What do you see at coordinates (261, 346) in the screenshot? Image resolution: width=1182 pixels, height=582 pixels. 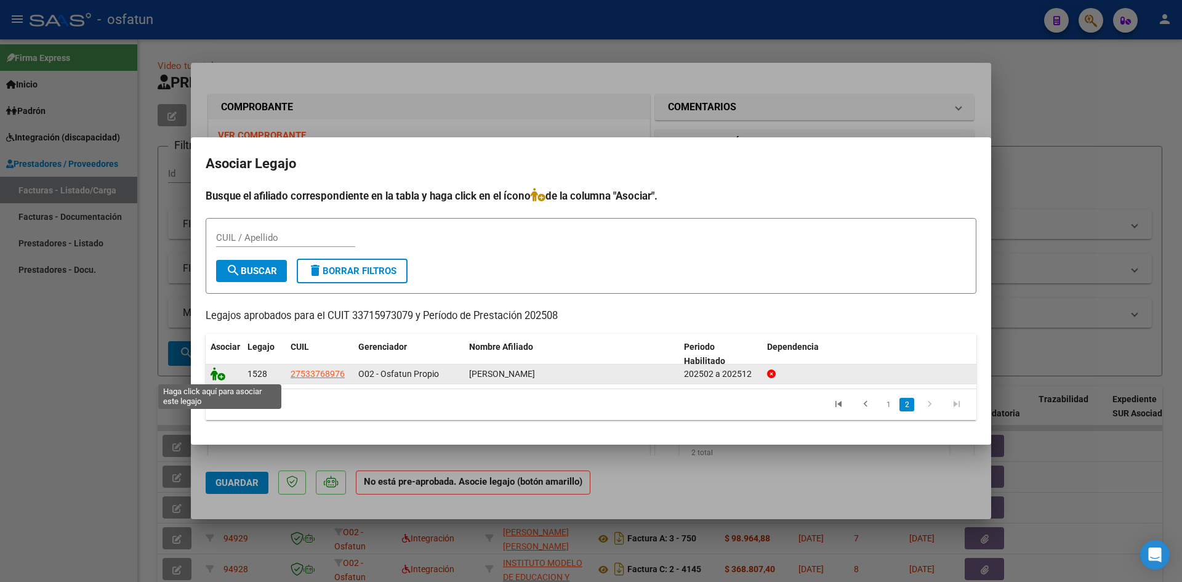 I see `span: Legajo` at bounding box center [261, 346].